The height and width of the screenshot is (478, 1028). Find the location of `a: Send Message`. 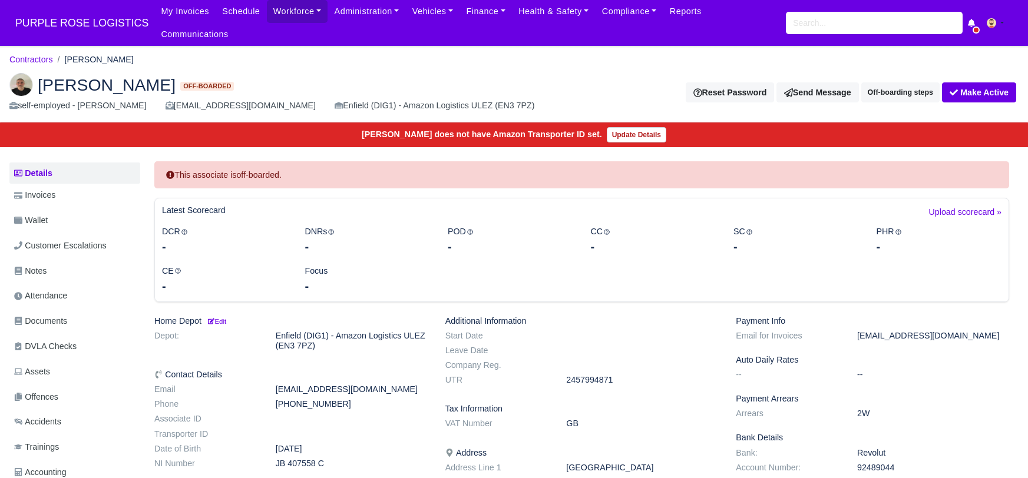

a: Send Message is located at coordinates (817, 92).